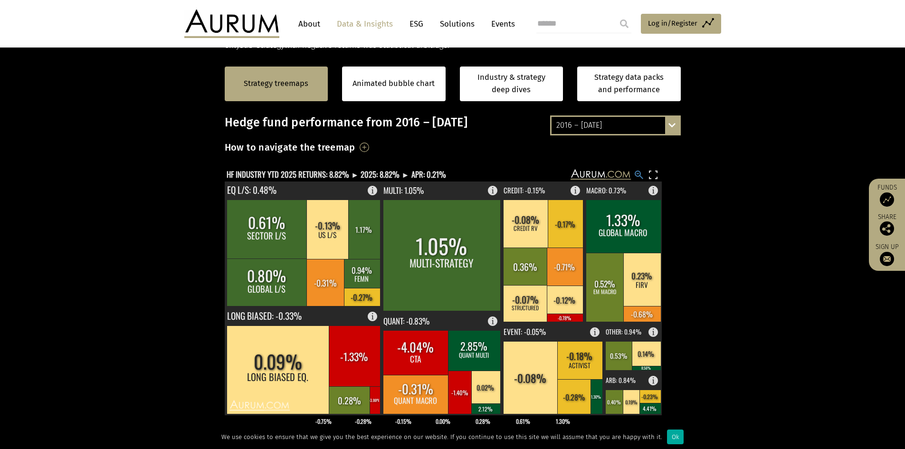 The image size is (905, 449). What do you see at coordinates (887, 228) in the screenshot?
I see `img: Share this post` at bounding box center [887, 228].